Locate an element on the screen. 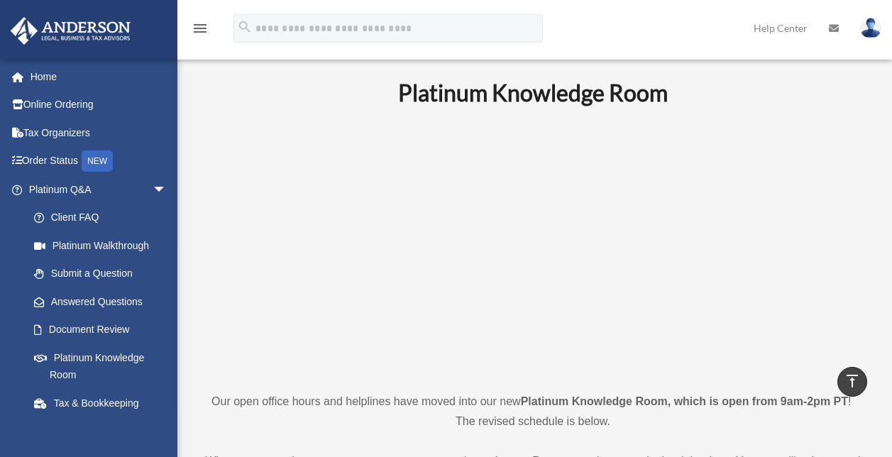 This screenshot has width=892, height=457. a: Answered Questions is located at coordinates (104, 302).